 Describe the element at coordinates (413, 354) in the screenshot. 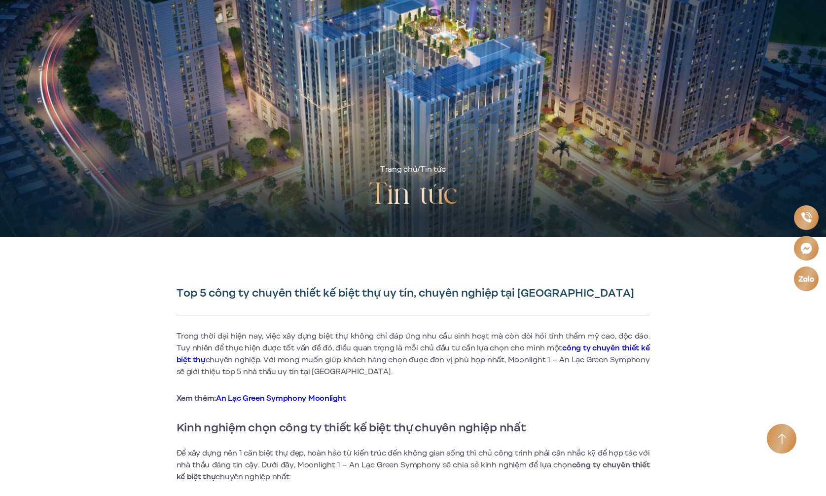

I see `p: Trong thời đại hiện nay, việc xây dựng biệt thự không chỉ đáp ứng nhu cầu sinh hoạt mà còn đòi hỏ...` at that location.